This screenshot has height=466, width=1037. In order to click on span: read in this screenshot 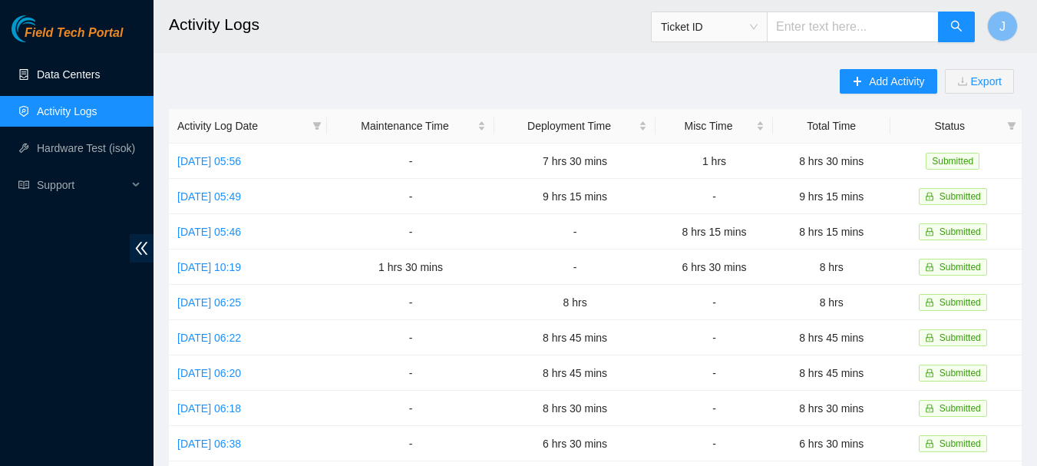, I will do `click(24, 185)`.